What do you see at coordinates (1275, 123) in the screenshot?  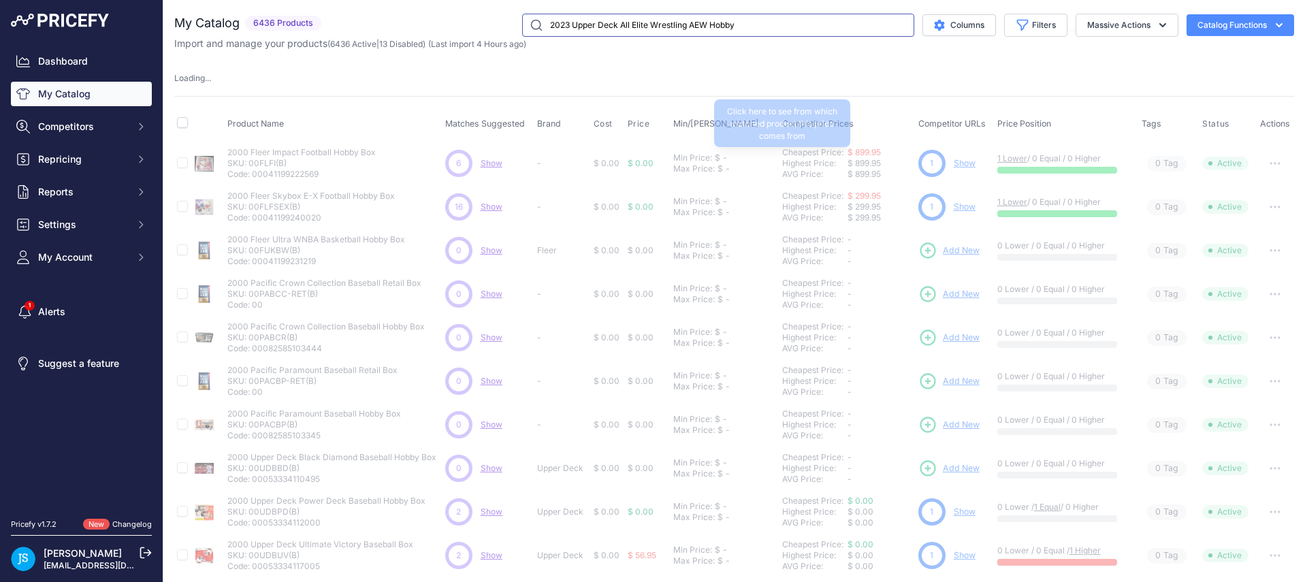 I see `span: Actions` at bounding box center [1275, 123].